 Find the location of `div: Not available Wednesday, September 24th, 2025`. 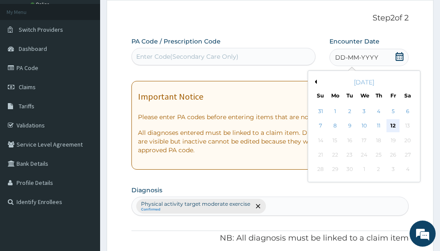

div: Not available Wednesday, September 24th, 2025 is located at coordinates (364, 155).